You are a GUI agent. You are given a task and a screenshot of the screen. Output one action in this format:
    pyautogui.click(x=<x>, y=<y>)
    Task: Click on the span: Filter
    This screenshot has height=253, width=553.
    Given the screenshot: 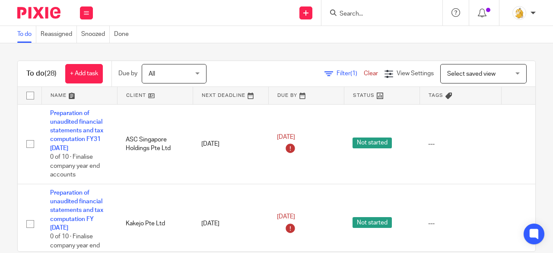 What is the action you would take?
    pyautogui.click(x=350, y=74)
    